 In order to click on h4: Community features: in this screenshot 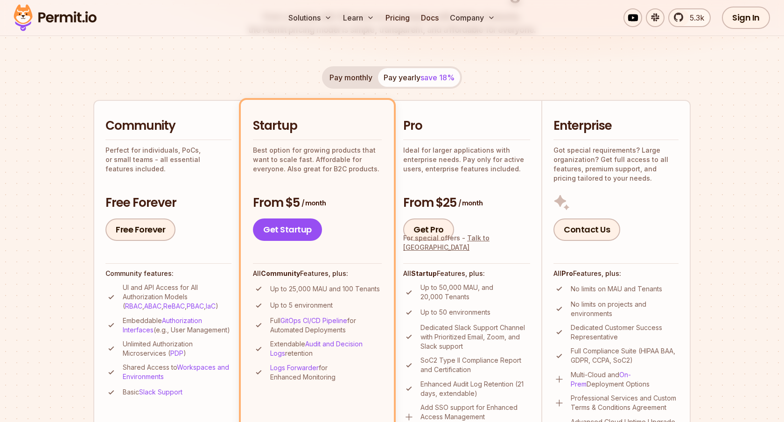, I will do `click(169, 274)`.